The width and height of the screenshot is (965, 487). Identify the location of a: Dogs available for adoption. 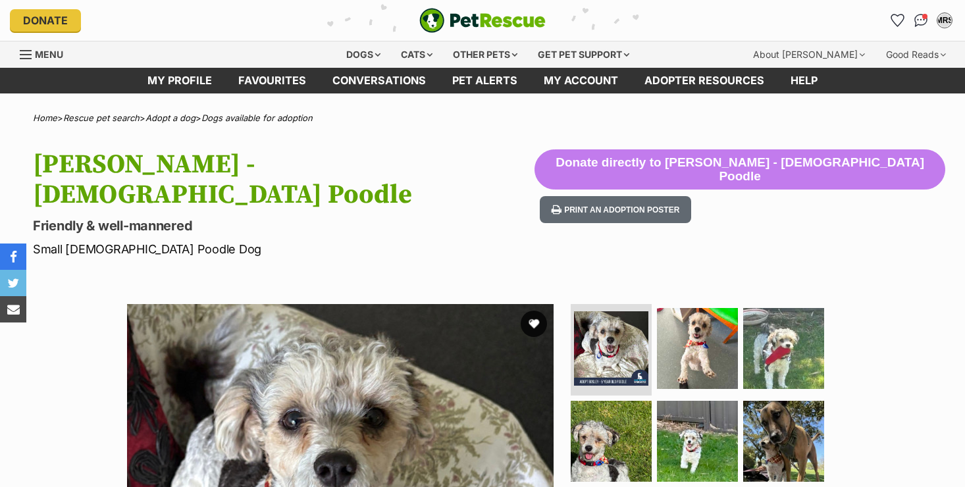
(257, 118).